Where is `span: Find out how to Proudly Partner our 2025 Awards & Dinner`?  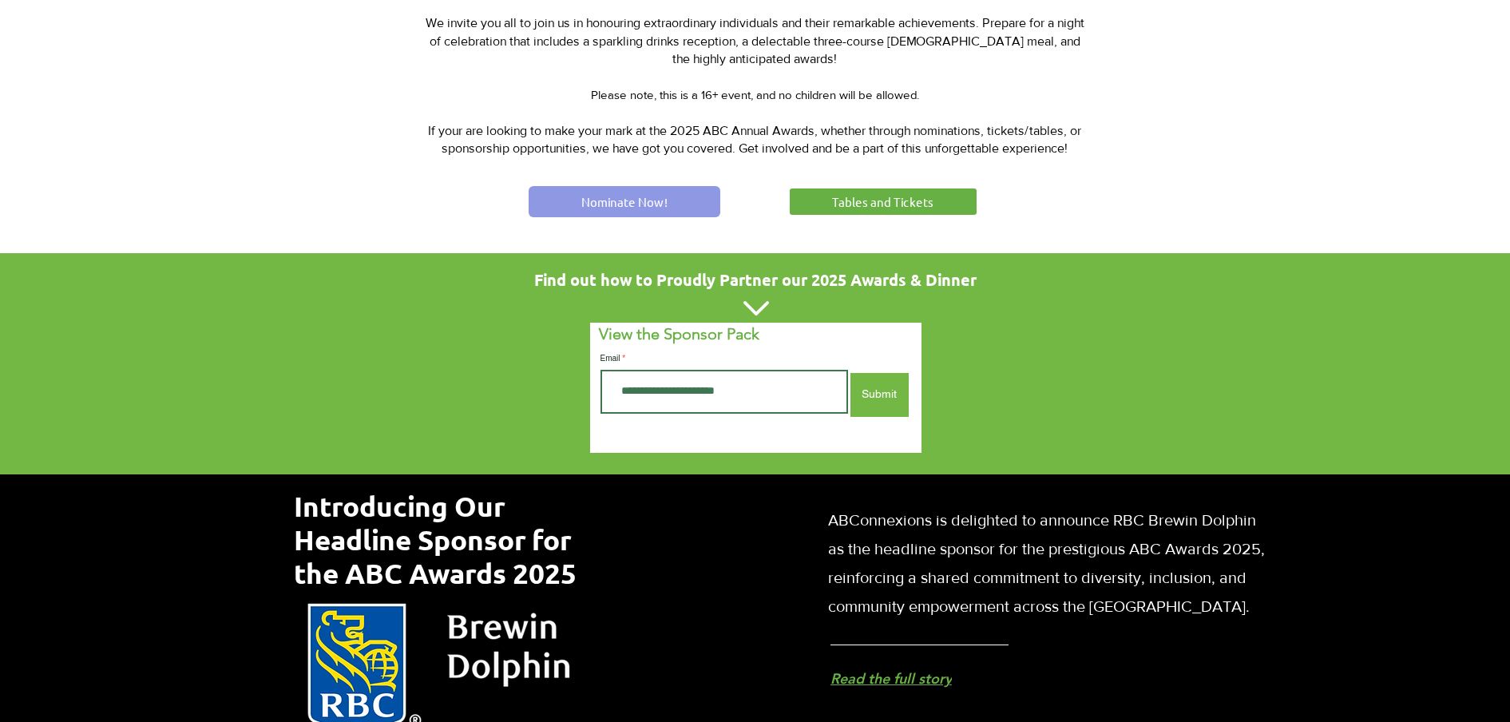
span: Find out how to Proudly Partner our 2025 Awards & Dinner is located at coordinates (755, 279).